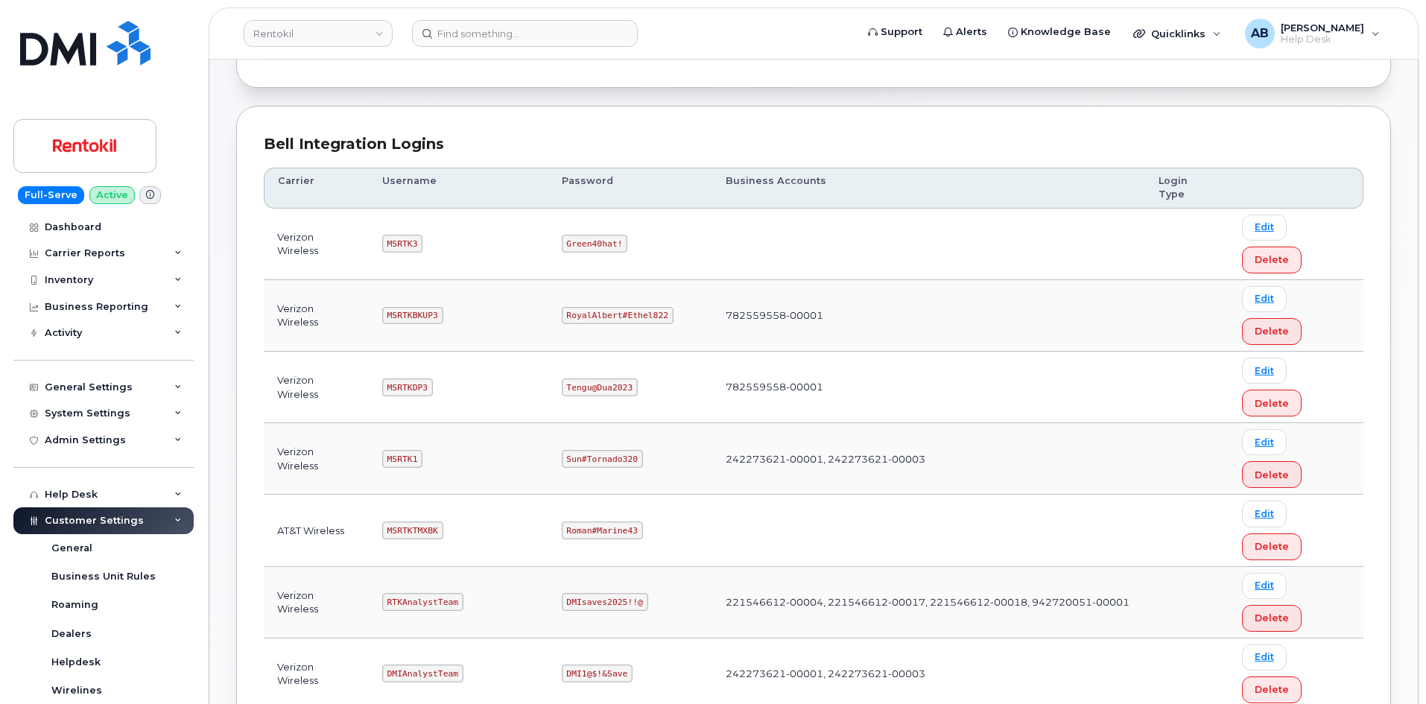 This screenshot has height=704, width=1426. I want to click on a: Alerts, so click(964, 32).